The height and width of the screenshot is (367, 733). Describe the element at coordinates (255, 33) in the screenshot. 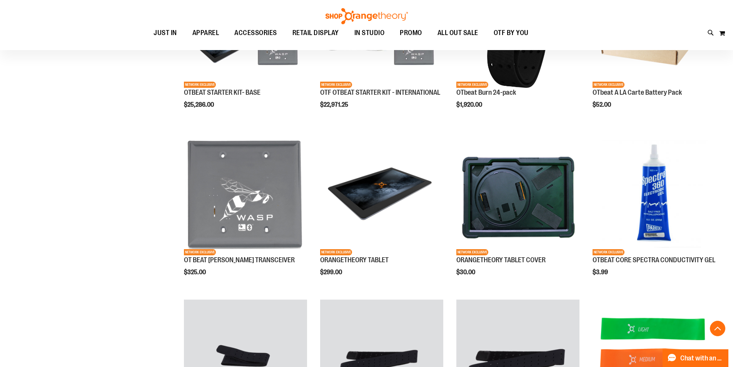

I see `span: ACCESSORIES` at that location.